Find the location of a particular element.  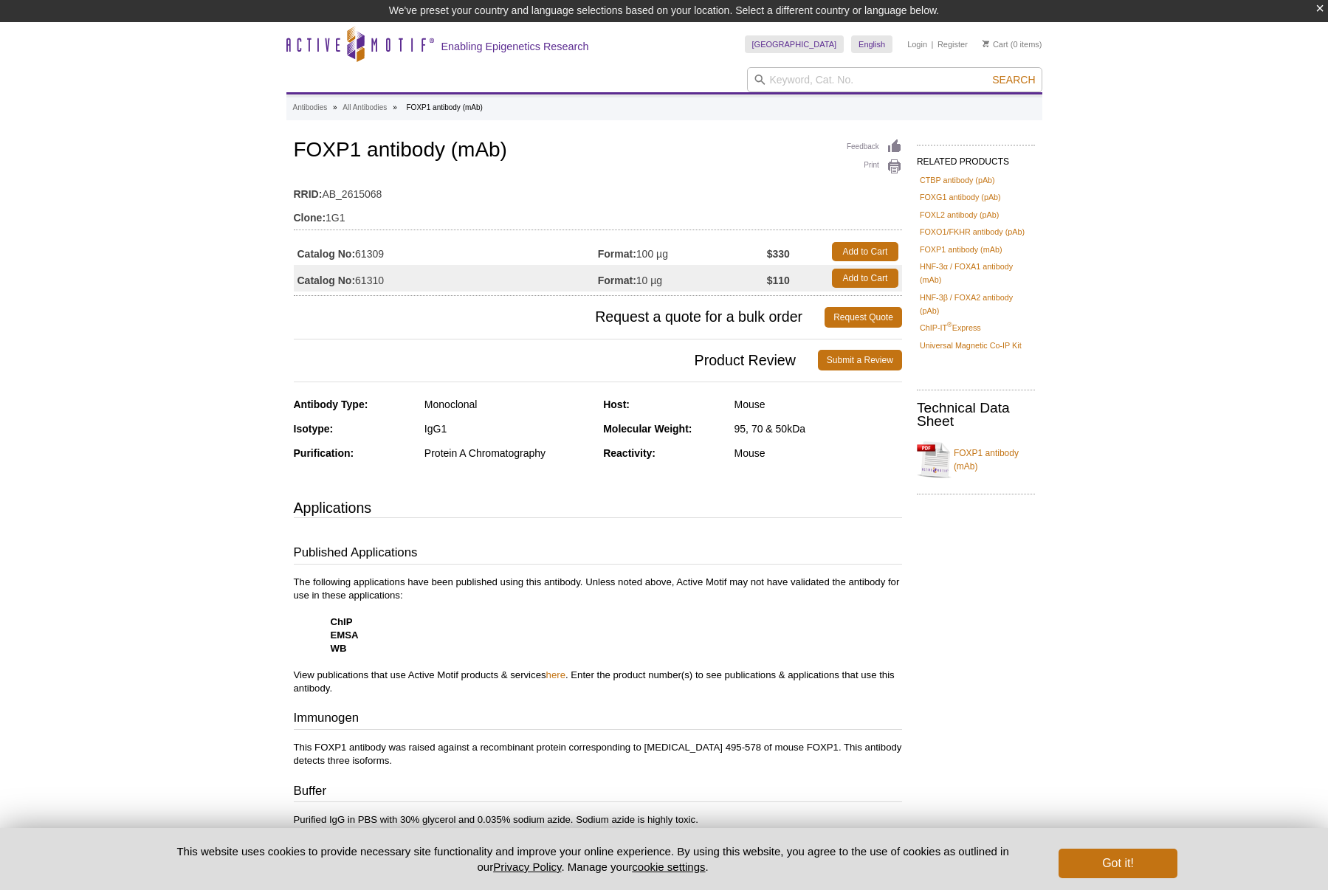

a: Login is located at coordinates (917, 44).